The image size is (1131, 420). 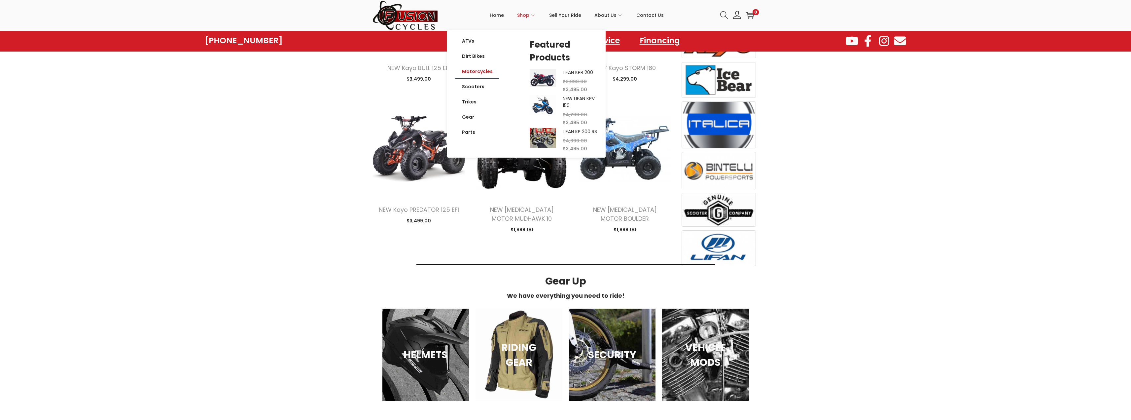 I want to click on a: Contact Us, so click(x=650, y=15).